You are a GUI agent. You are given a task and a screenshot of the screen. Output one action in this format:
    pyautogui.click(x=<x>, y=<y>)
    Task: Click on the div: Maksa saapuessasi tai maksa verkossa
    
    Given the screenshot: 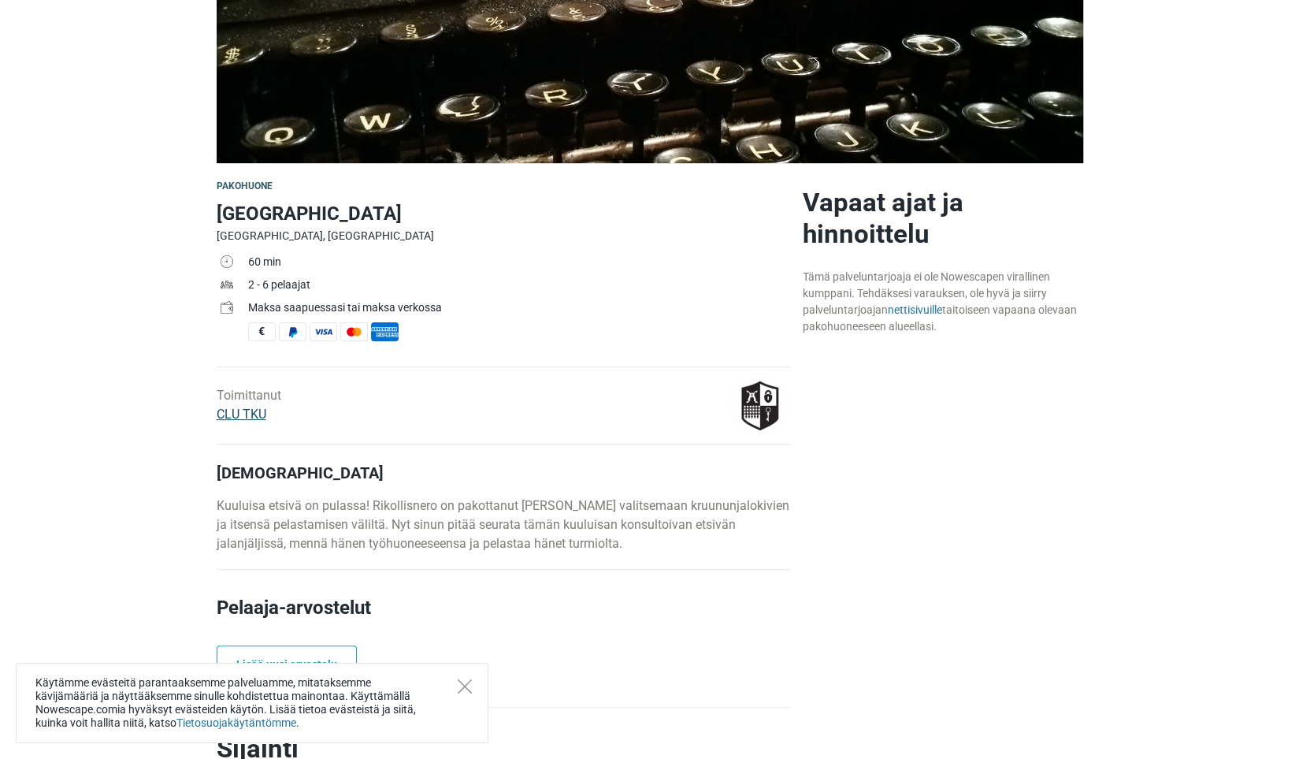 What is the action you would take?
    pyautogui.click(x=519, y=307)
    